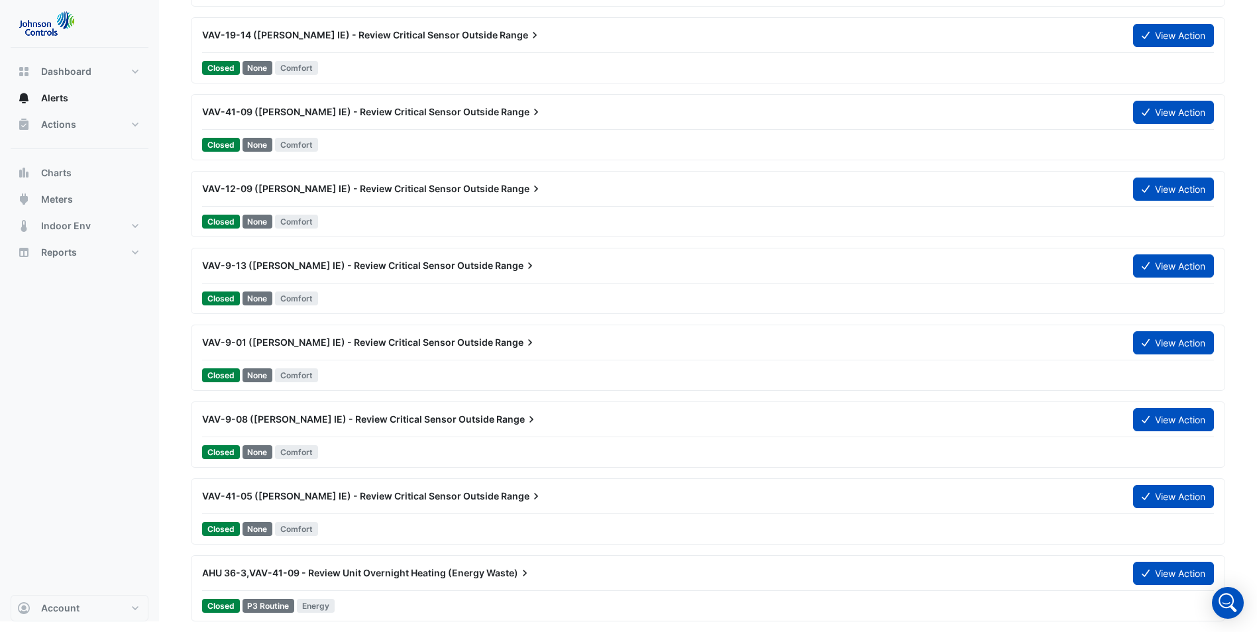  What do you see at coordinates (66, 226) in the screenshot?
I see `span: Indoor Env` at bounding box center [66, 226].